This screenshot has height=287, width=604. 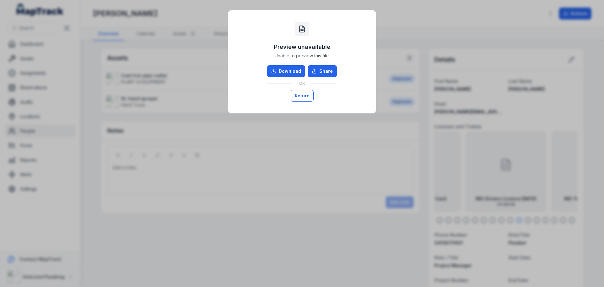 I want to click on h3: Preview unavailable, so click(x=302, y=47).